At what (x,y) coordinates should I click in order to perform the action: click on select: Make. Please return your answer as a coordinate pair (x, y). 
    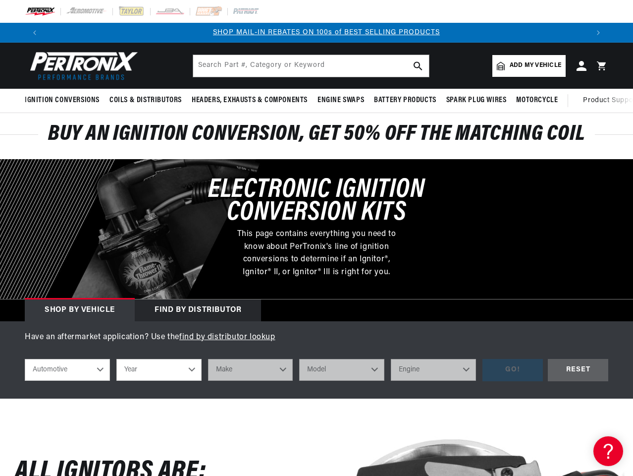
    Looking at the image, I should click on (251, 370).